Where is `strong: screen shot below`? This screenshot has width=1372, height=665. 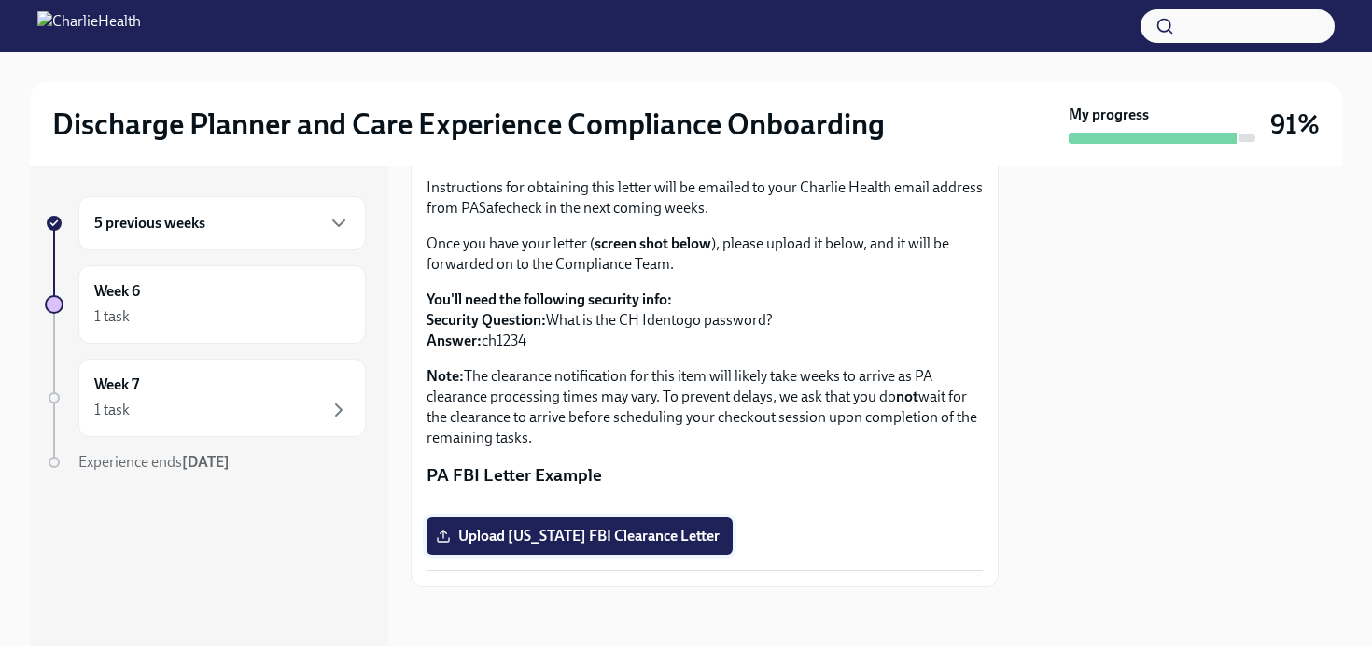 strong: screen shot below is located at coordinates (652, 243).